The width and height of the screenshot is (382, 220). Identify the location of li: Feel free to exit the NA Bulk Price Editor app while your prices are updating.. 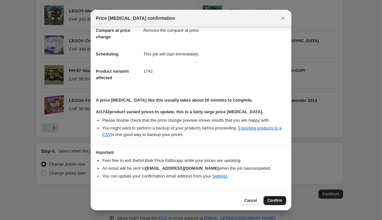
(194, 160).